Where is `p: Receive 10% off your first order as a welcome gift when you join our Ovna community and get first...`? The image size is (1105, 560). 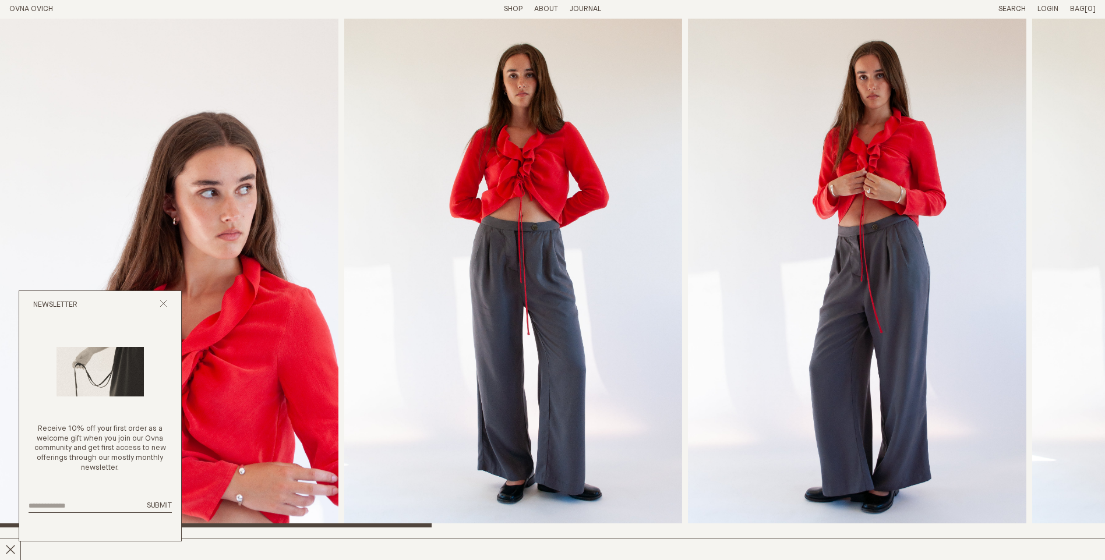
p: Receive 10% off your first order as a welcome gift when you join our Ovna community and get first... is located at coordinates (100, 449).